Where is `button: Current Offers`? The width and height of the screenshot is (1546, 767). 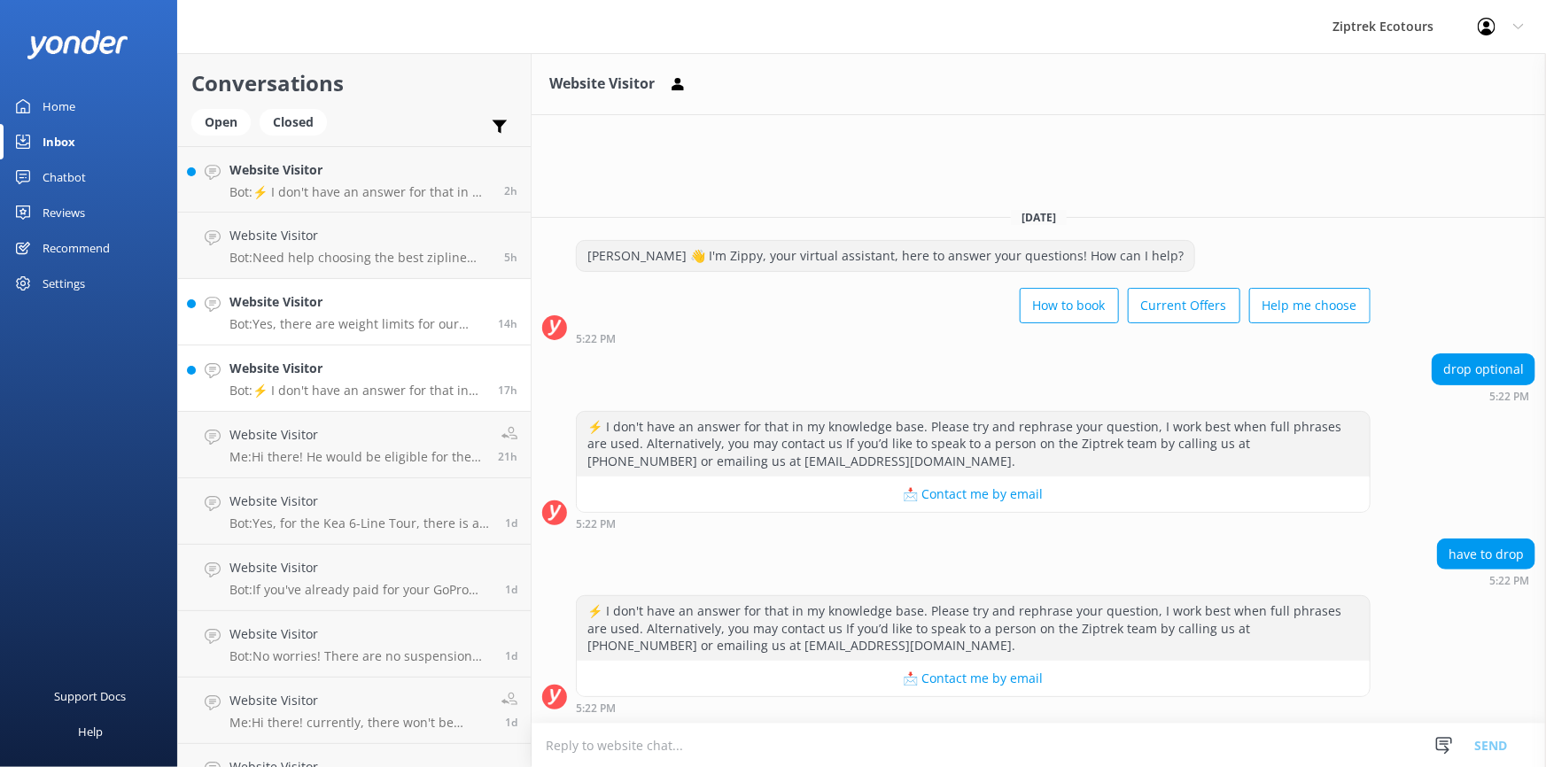 button: Current Offers is located at coordinates (1184, 306).